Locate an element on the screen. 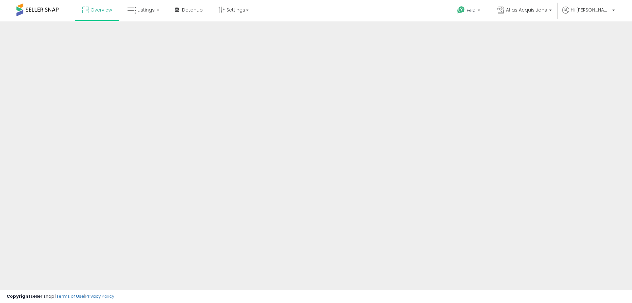 The width and height of the screenshot is (632, 303). span: DataHub is located at coordinates (192, 10).